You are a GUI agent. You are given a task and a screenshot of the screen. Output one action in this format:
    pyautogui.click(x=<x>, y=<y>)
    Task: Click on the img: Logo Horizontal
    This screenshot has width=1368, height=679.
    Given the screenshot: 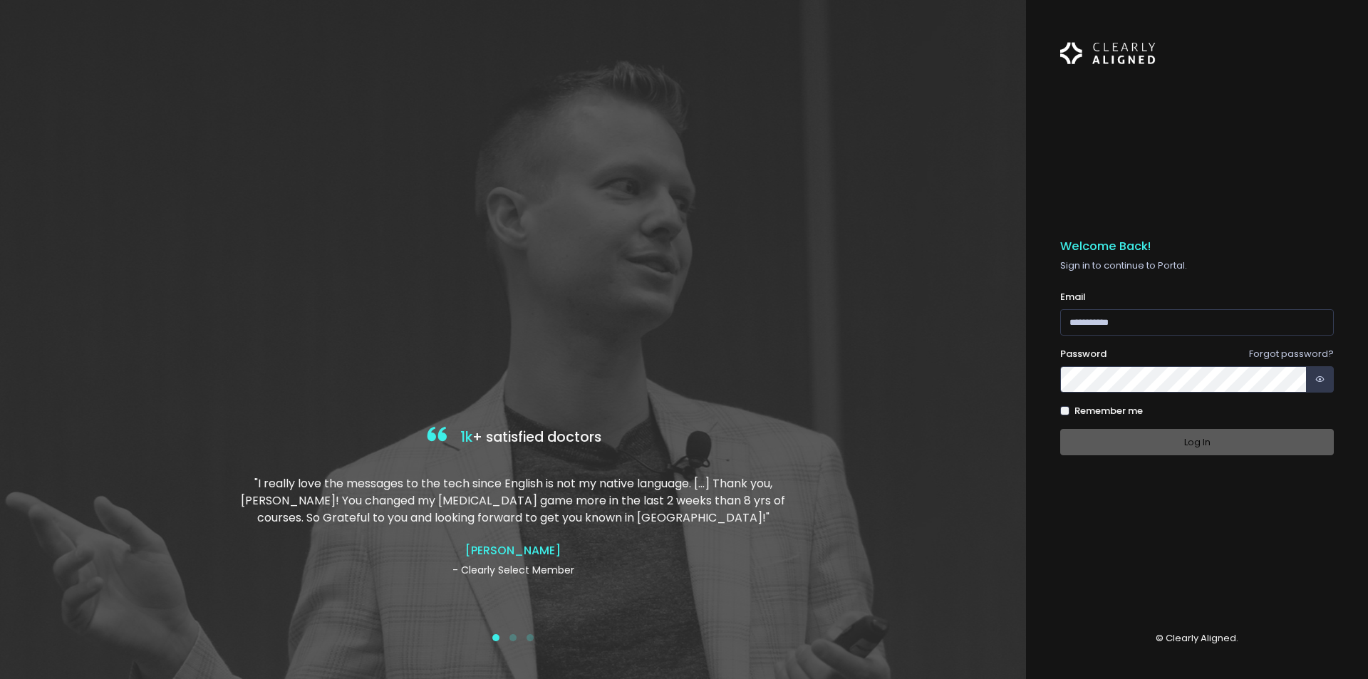 What is the action you would take?
    pyautogui.click(x=1108, y=53)
    